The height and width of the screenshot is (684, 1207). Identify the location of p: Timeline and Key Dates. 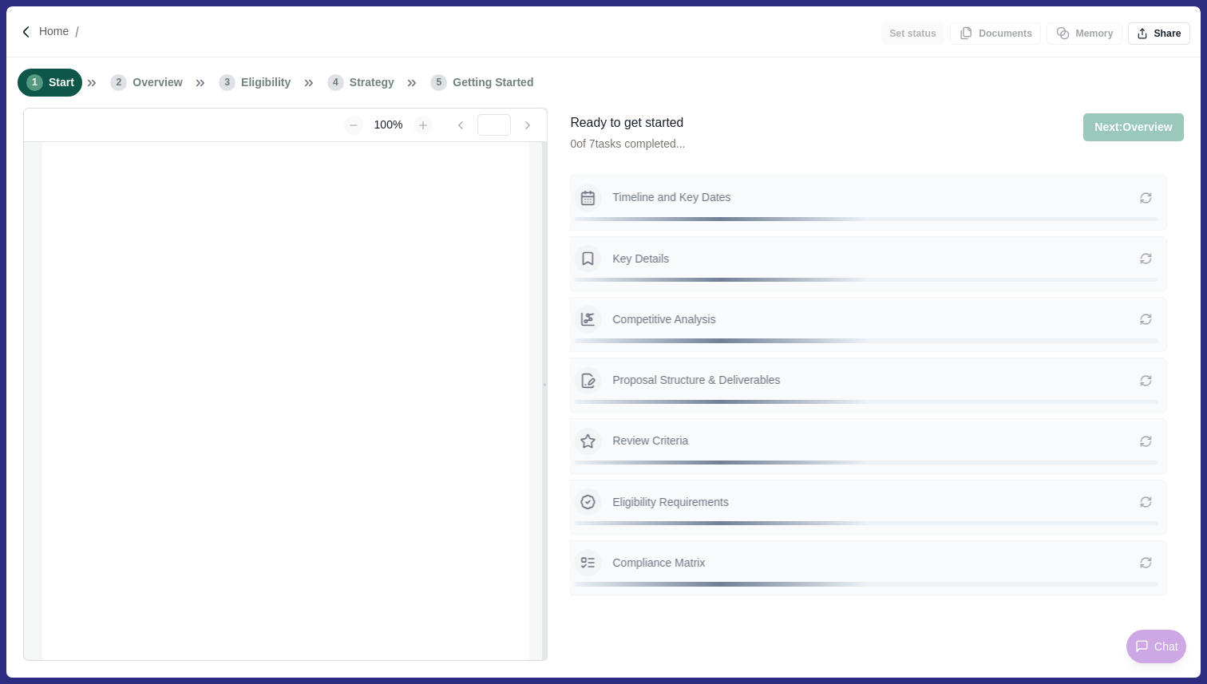
(876, 197).